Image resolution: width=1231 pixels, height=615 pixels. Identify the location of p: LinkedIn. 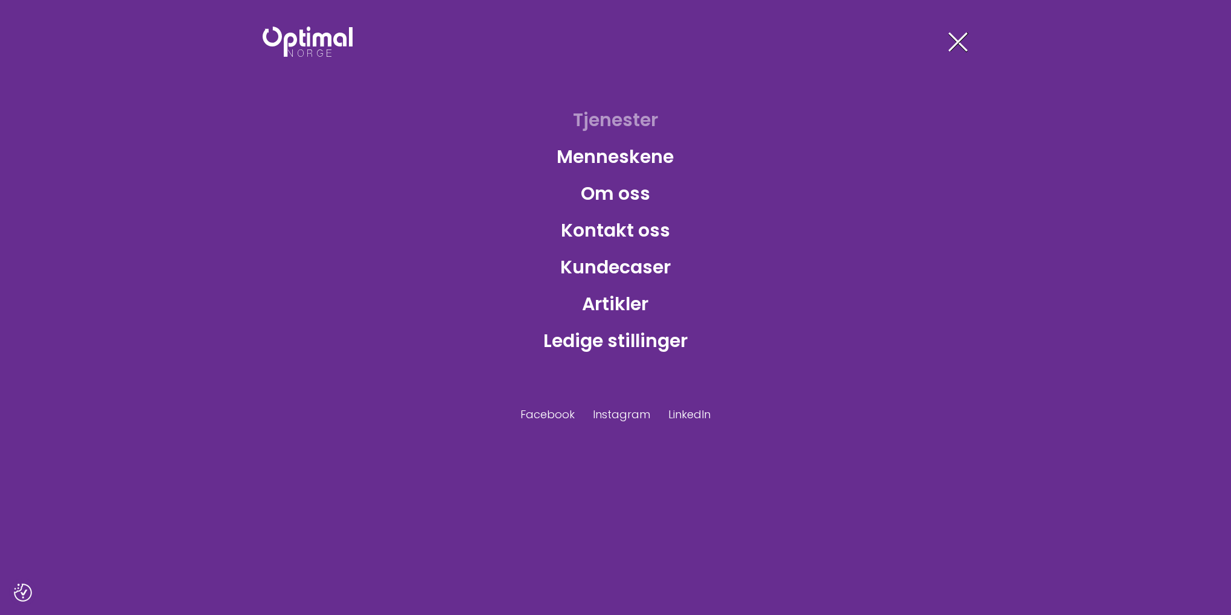
(689, 414).